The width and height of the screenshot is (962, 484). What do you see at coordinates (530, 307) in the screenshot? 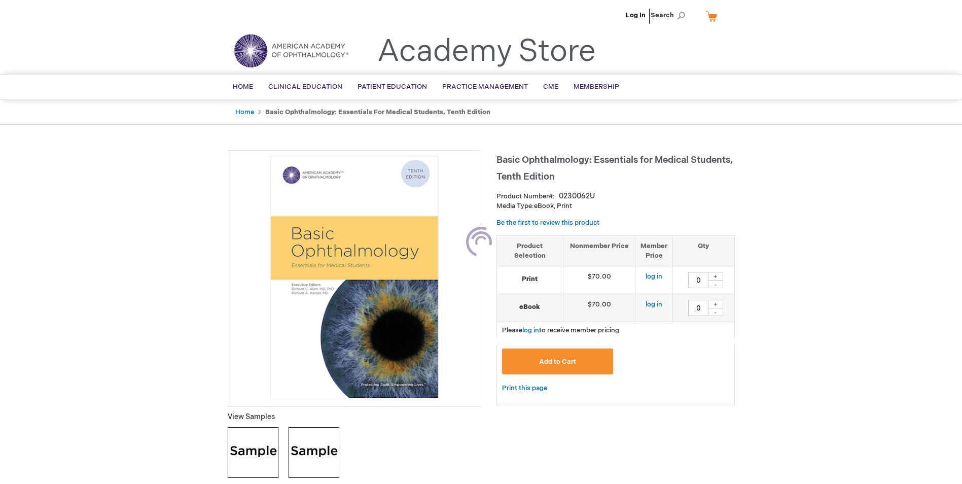
I see `strong: eBook` at bounding box center [530, 307].